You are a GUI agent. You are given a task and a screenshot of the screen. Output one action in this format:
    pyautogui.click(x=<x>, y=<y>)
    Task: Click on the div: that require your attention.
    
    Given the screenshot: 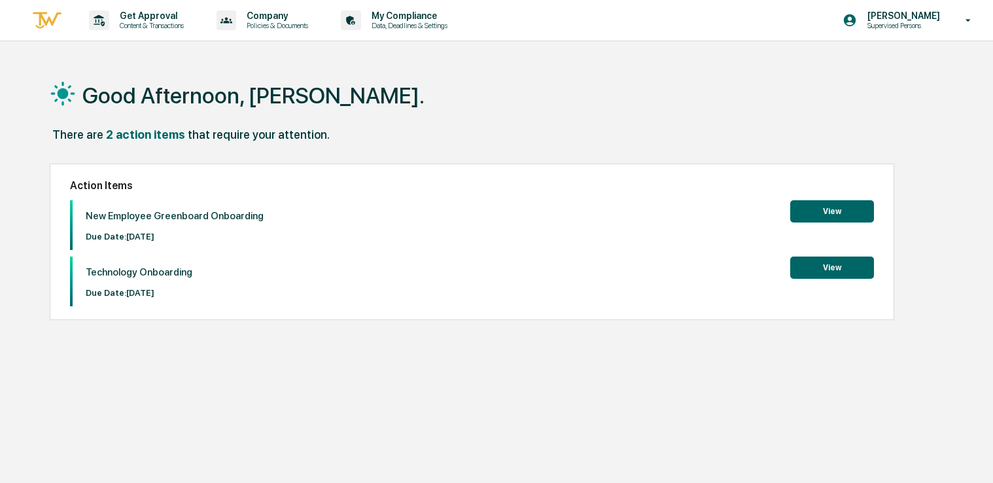 What is the action you would take?
    pyautogui.click(x=258, y=134)
    